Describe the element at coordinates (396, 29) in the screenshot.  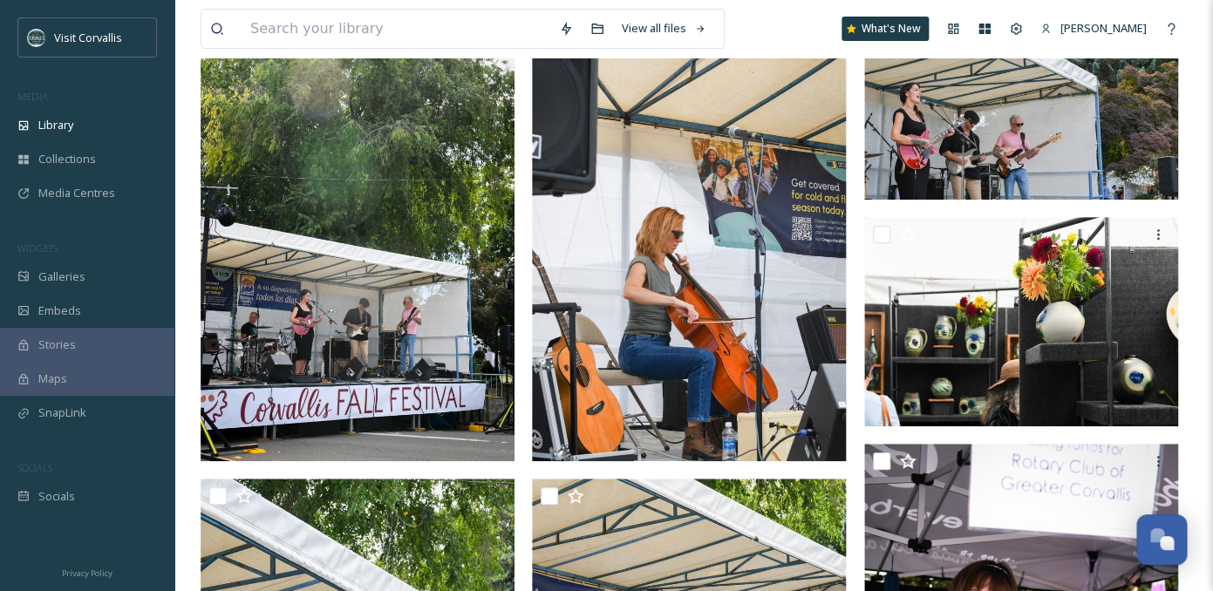
I see `input: Search your library` at that location.